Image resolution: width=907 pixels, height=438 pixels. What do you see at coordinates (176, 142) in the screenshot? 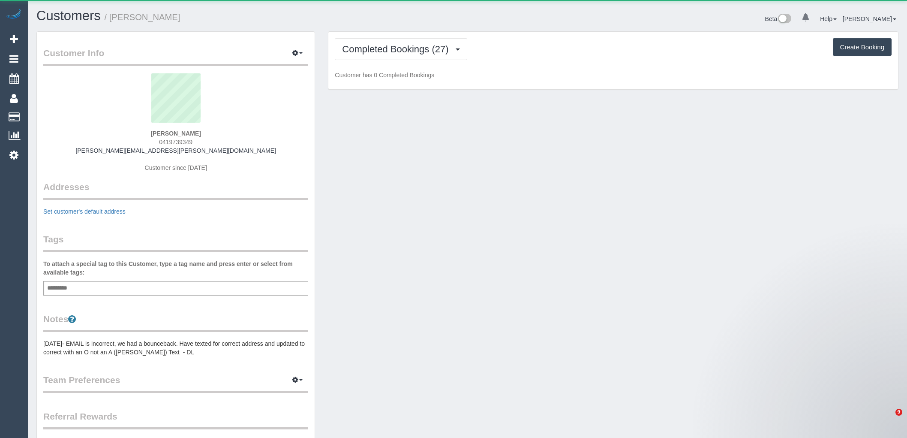
I see `span: 0419739349` at bounding box center [176, 142].